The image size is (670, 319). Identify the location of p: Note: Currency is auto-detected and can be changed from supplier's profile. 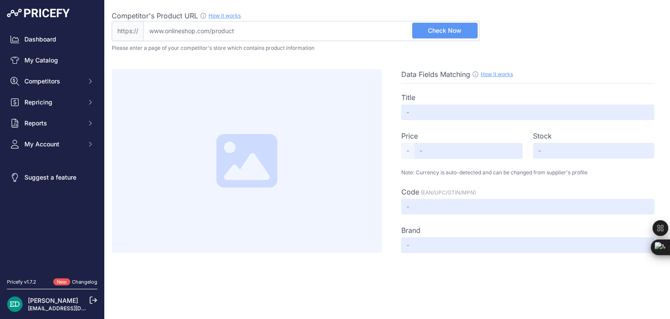
(528, 172).